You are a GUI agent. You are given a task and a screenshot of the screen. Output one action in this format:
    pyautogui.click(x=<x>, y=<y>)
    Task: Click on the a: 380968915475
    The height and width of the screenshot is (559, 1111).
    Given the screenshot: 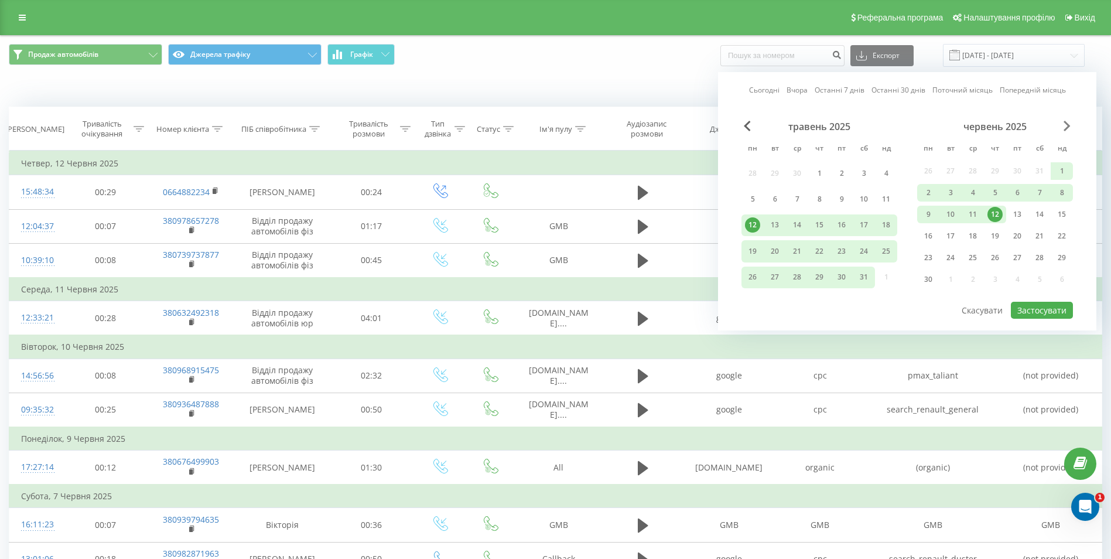 What is the action you would take?
    pyautogui.click(x=191, y=369)
    